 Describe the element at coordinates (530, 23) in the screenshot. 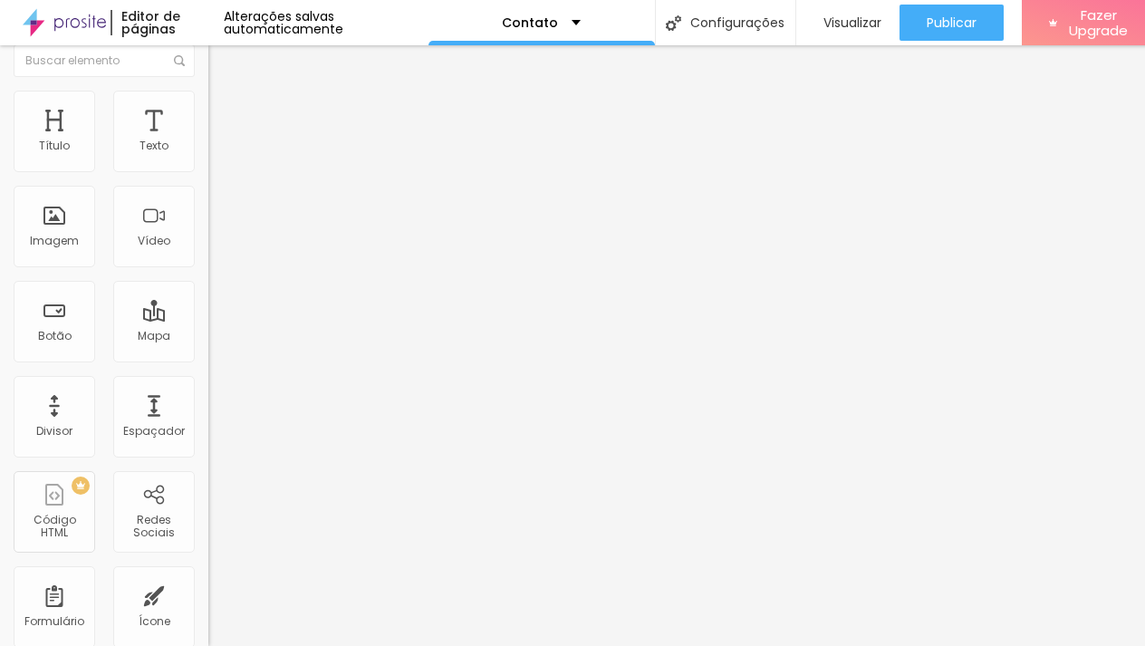

I see `p: Contato` at that location.